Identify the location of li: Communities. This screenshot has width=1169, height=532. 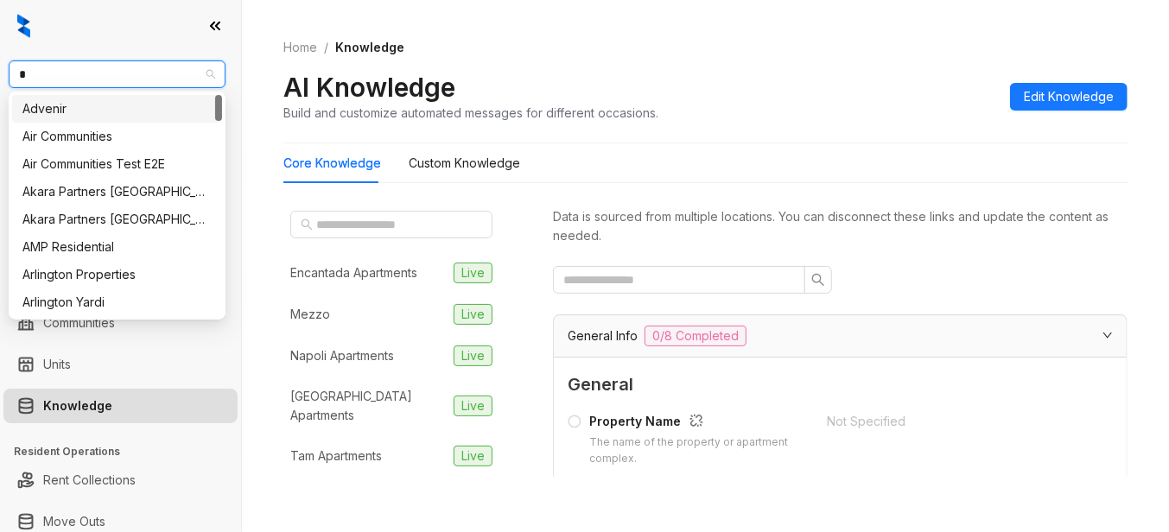
(120, 323).